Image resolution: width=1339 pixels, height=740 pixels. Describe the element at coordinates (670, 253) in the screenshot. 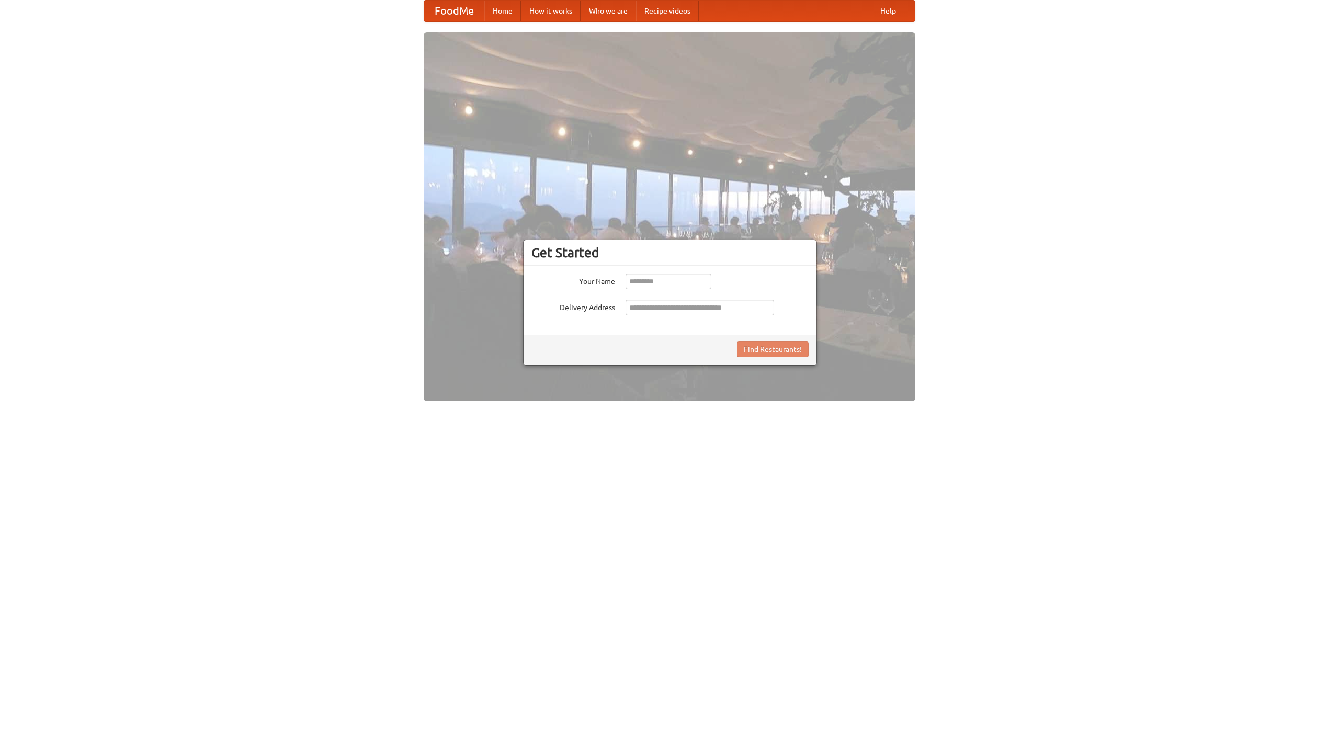

I see `h3: Get Started` at that location.